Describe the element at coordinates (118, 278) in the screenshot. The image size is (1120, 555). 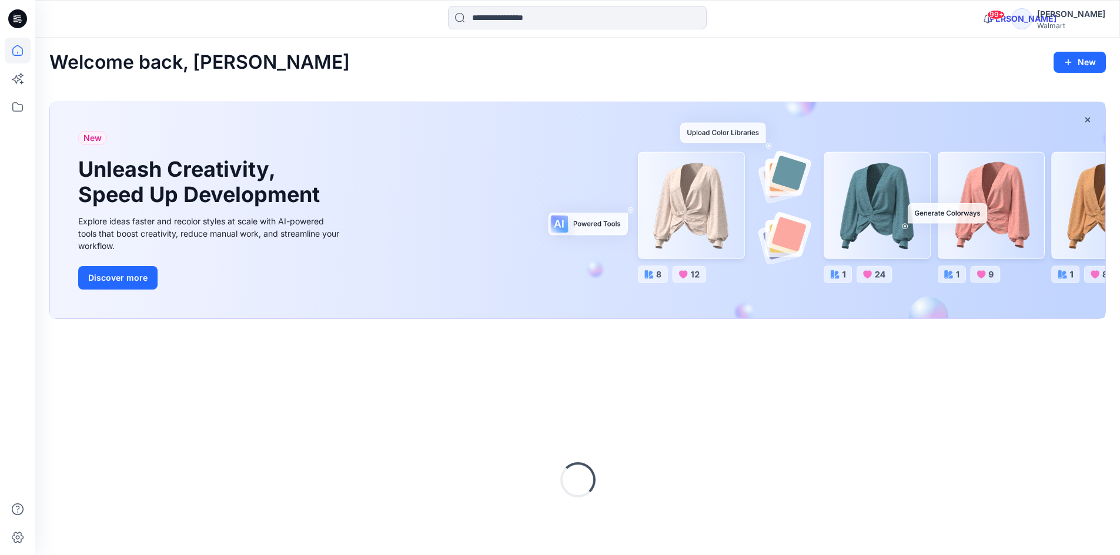
I see `button: Discover more` at that location.